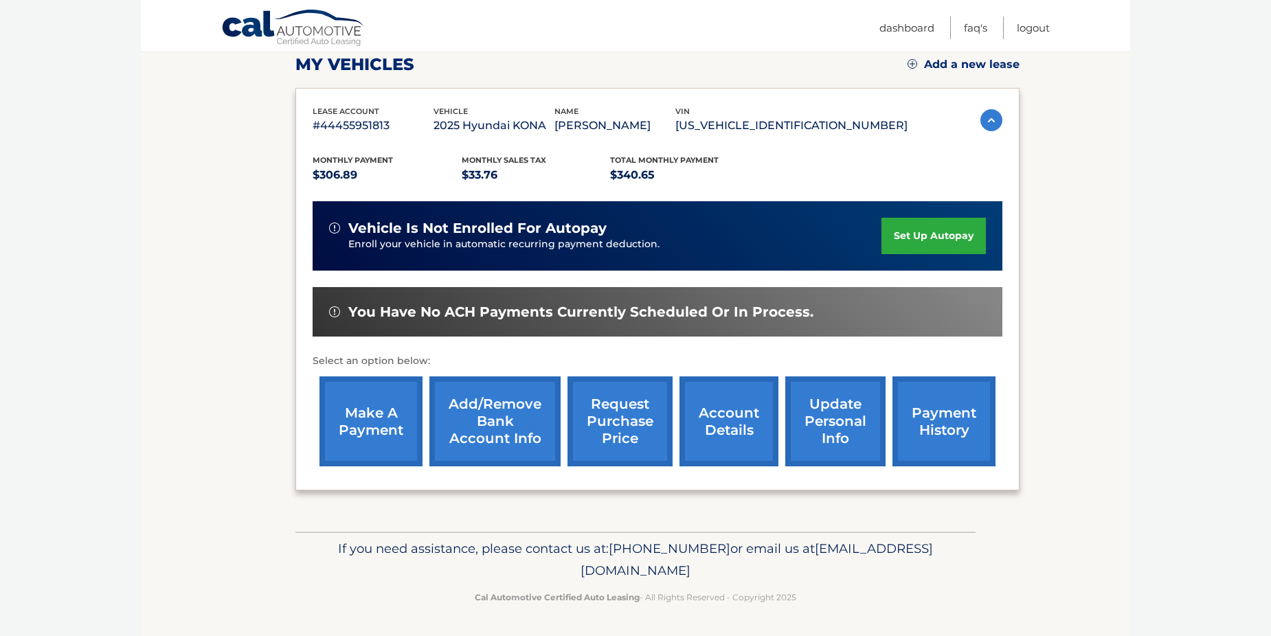 Image resolution: width=1271 pixels, height=636 pixels. Describe the element at coordinates (665, 160) in the screenshot. I see `span: Total Monthly Payment` at that location.